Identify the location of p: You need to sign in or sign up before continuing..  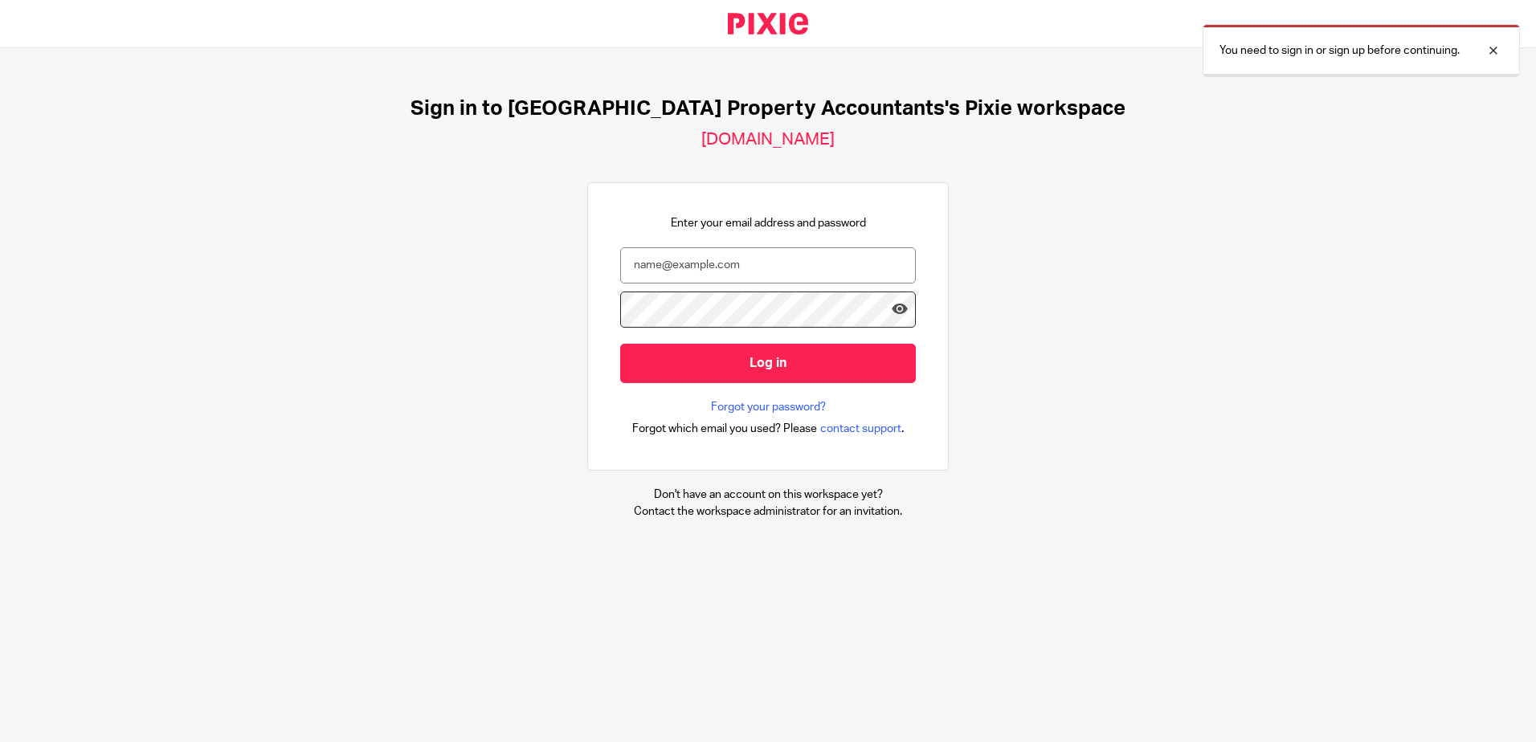
(1339, 51).